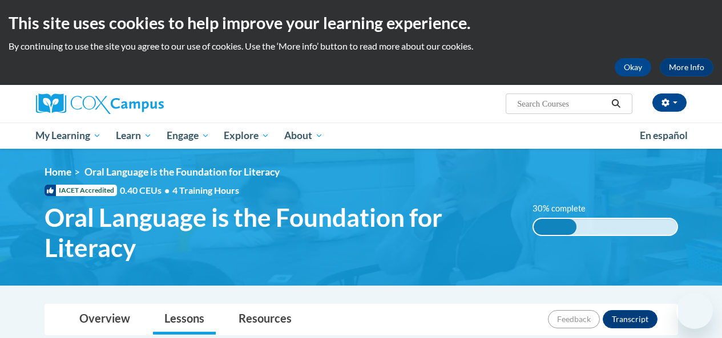 The image size is (722, 338). Describe the element at coordinates (304, 136) in the screenshot. I see `a: About` at that location.